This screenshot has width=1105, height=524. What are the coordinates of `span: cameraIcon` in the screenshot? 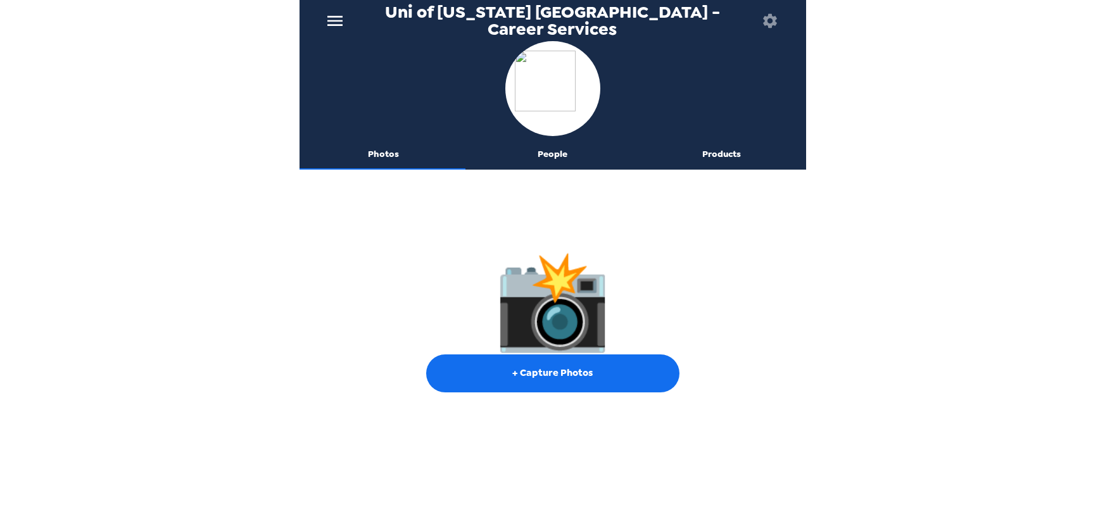 It's located at (552, 301).